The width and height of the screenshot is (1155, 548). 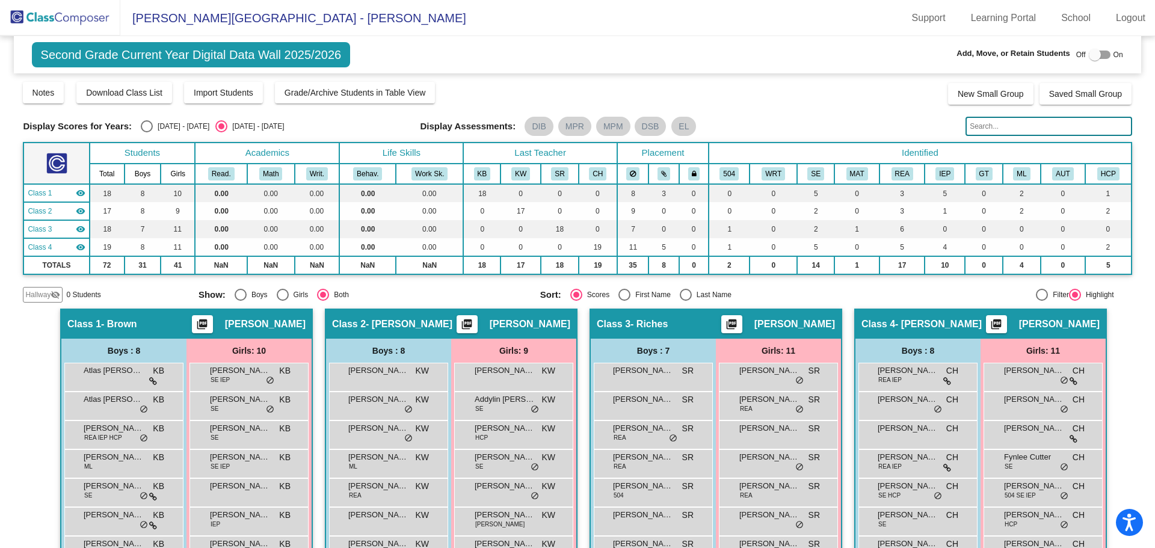 What do you see at coordinates (991, 94) in the screenshot?
I see `button: New Small Group` at bounding box center [991, 94].